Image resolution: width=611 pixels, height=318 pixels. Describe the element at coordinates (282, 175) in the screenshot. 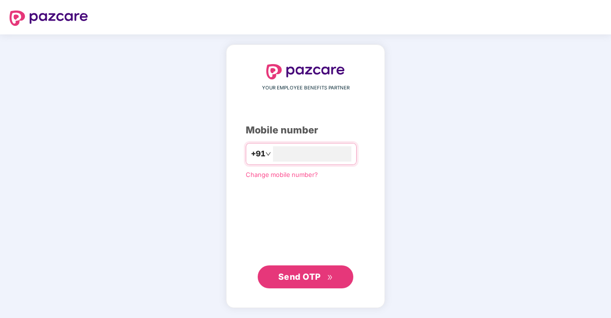

I see `a: Change mobile number?` at that location.